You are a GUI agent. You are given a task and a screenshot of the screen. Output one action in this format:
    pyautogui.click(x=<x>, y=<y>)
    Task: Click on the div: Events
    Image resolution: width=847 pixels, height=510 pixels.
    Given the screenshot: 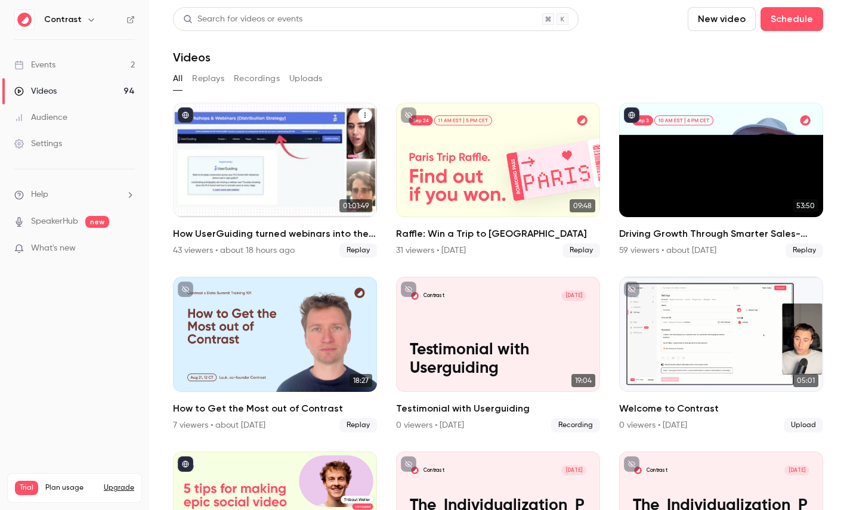 What is the action you would take?
    pyautogui.click(x=35, y=65)
    